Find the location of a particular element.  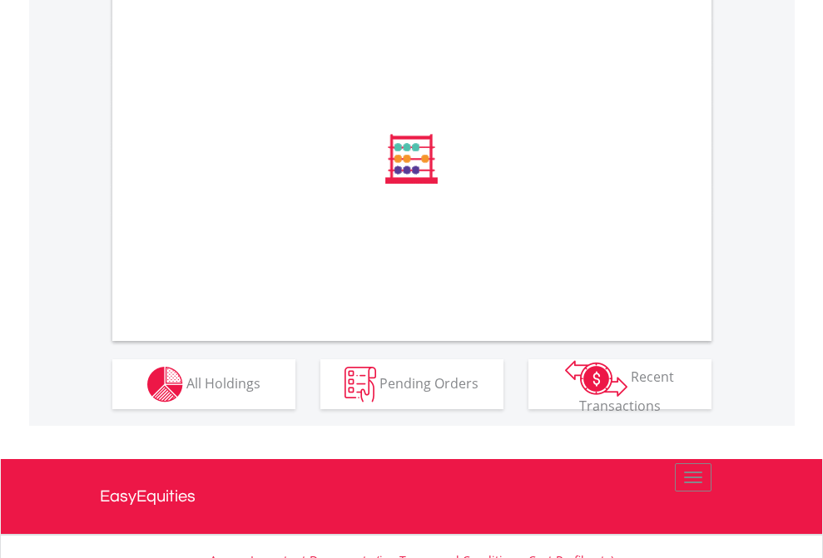

span: Pending Orders is located at coordinates (428, 383).